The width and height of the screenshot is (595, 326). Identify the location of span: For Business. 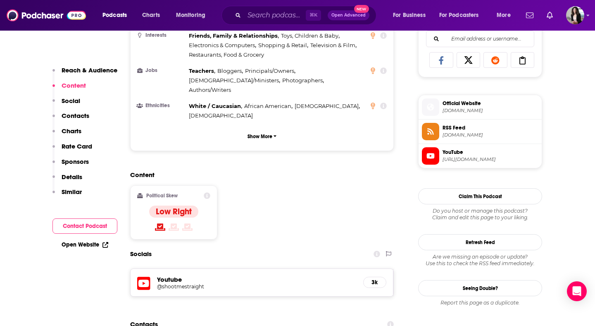
(409, 15).